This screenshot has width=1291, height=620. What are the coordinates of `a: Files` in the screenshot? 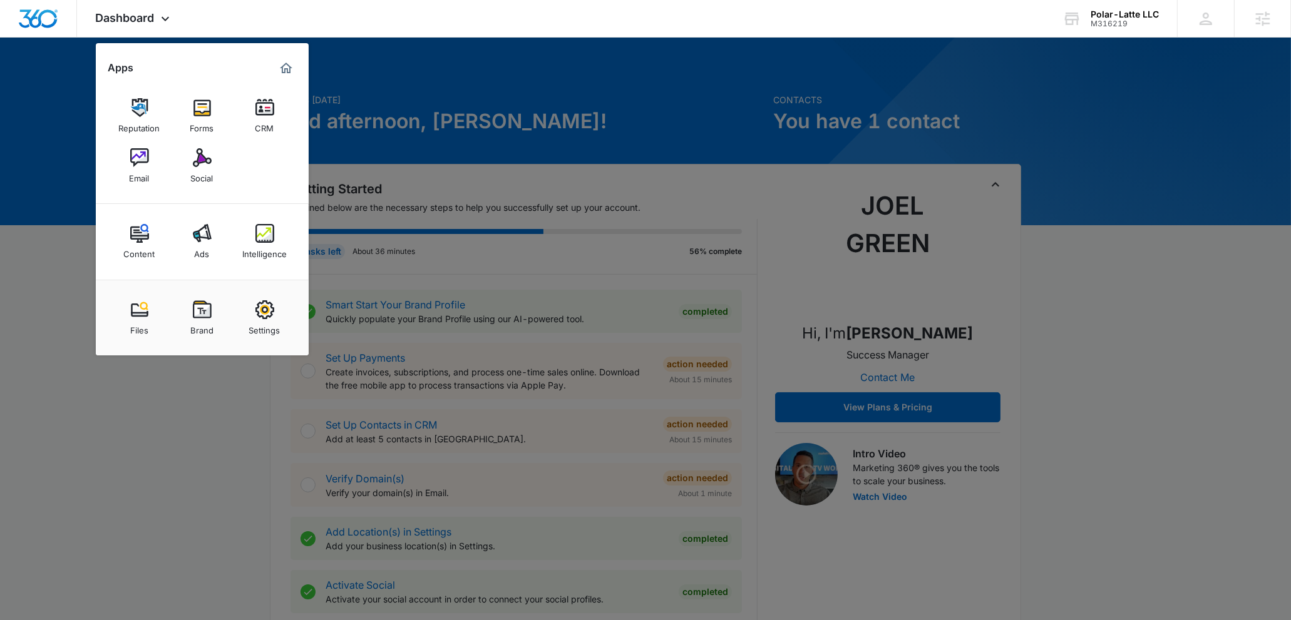 It's located at (140, 318).